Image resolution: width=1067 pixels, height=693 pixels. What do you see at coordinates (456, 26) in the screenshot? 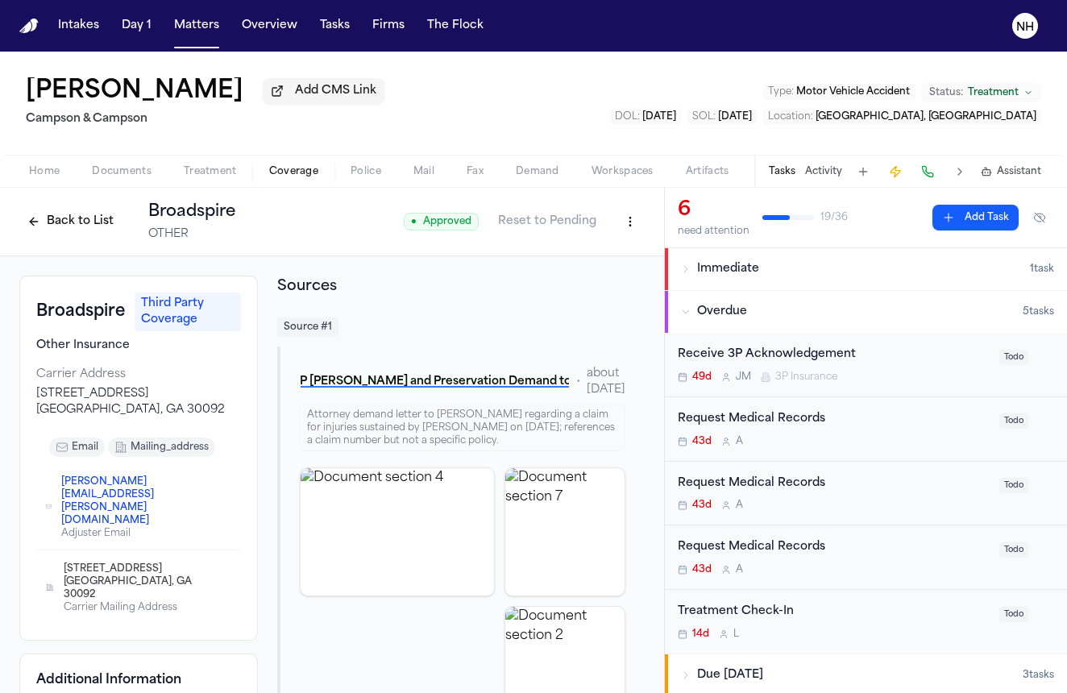
I see `a: The Flock` at bounding box center [456, 26].